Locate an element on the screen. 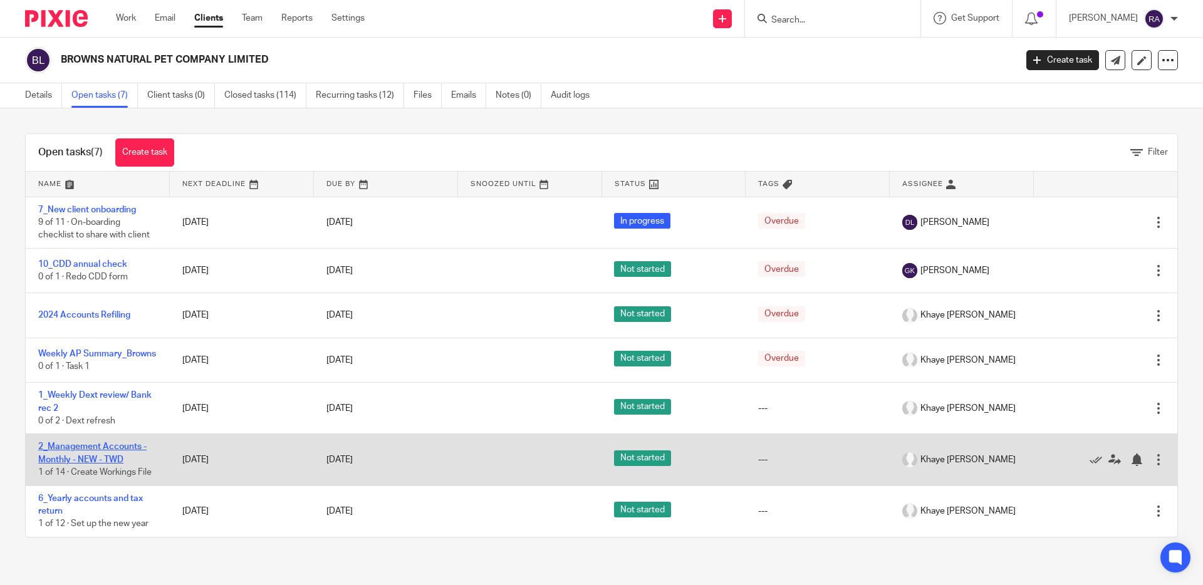 This screenshot has width=1203, height=585. a: Work is located at coordinates (126, 18).